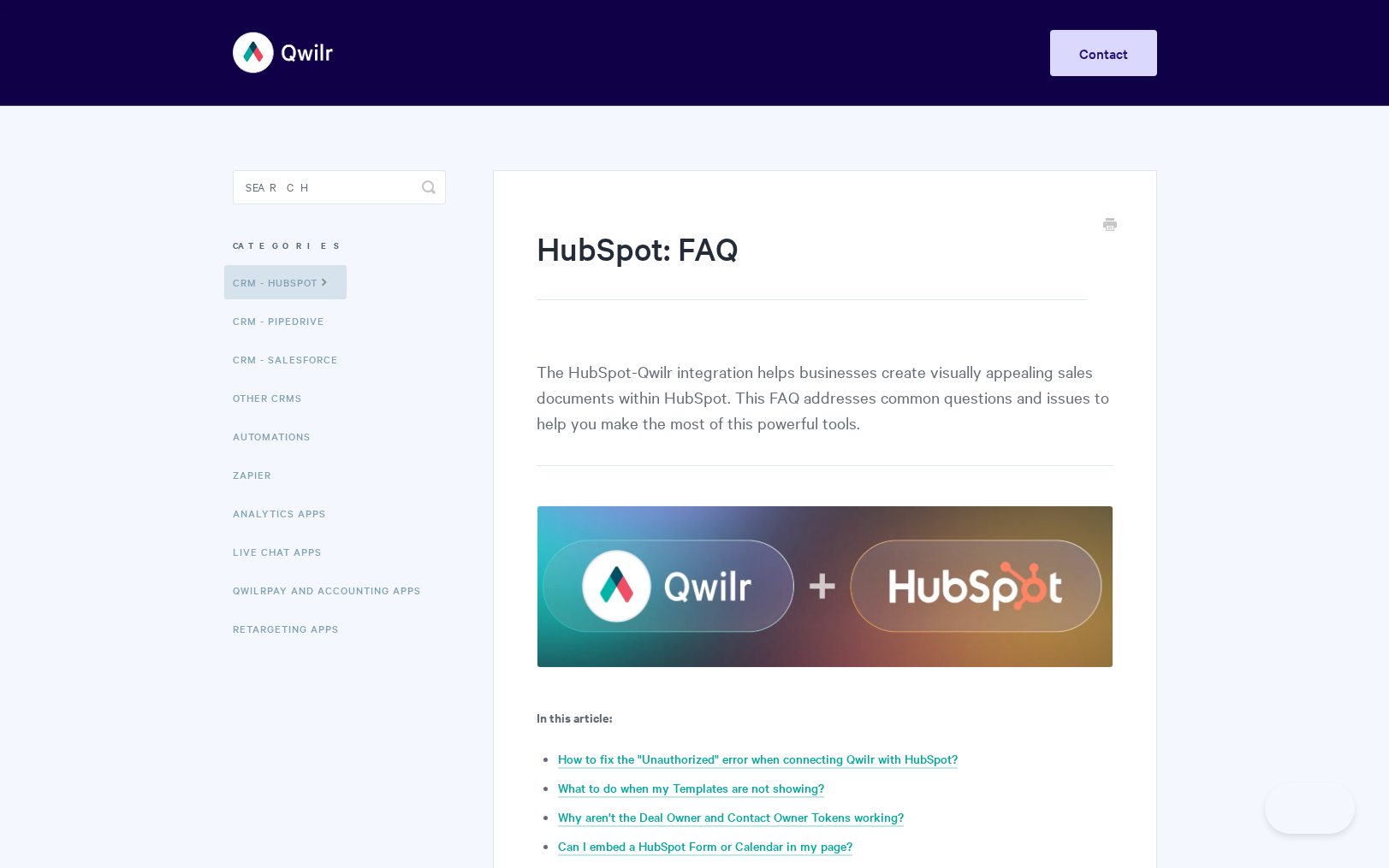  Describe the element at coordinates (292, 359) in the screenshot. I see `a: CRM - Salesforce` at that location.